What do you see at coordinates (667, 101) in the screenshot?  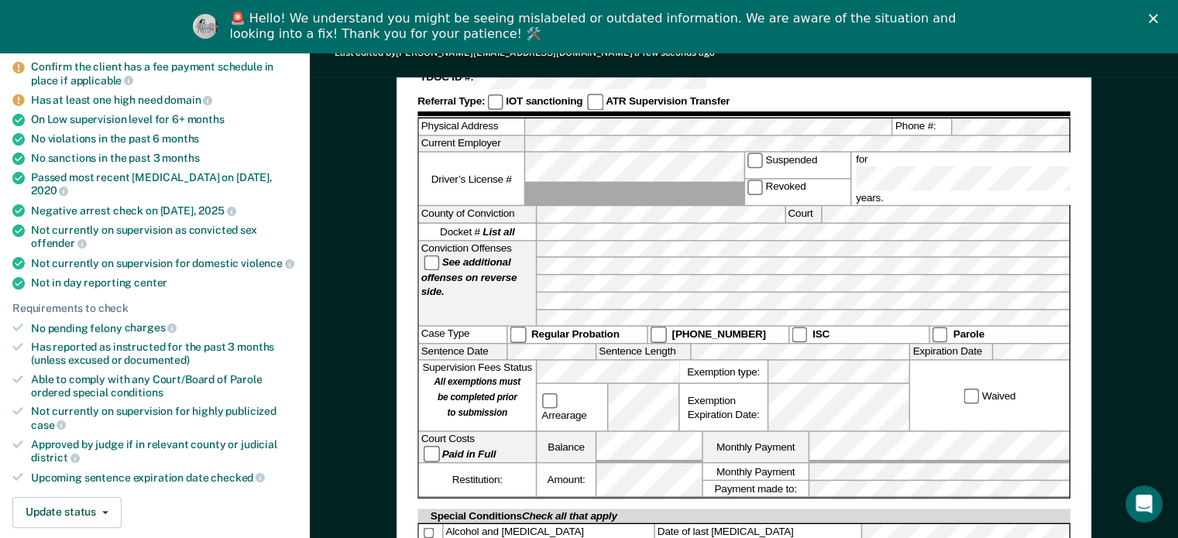 I see `strong: ATR Supervision Transfer` at bounding box center [667, 101].